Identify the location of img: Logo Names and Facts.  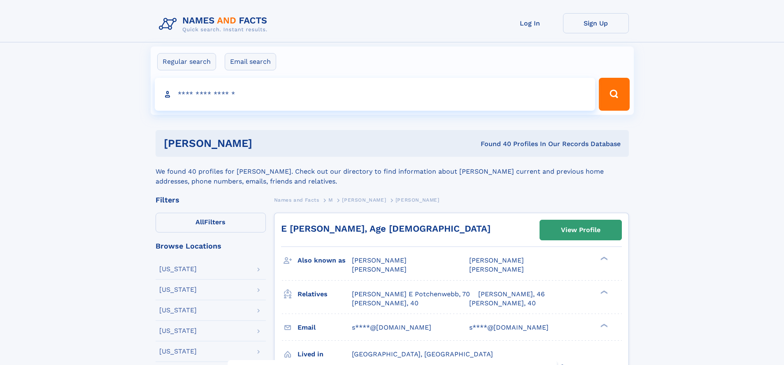
(215, 24).